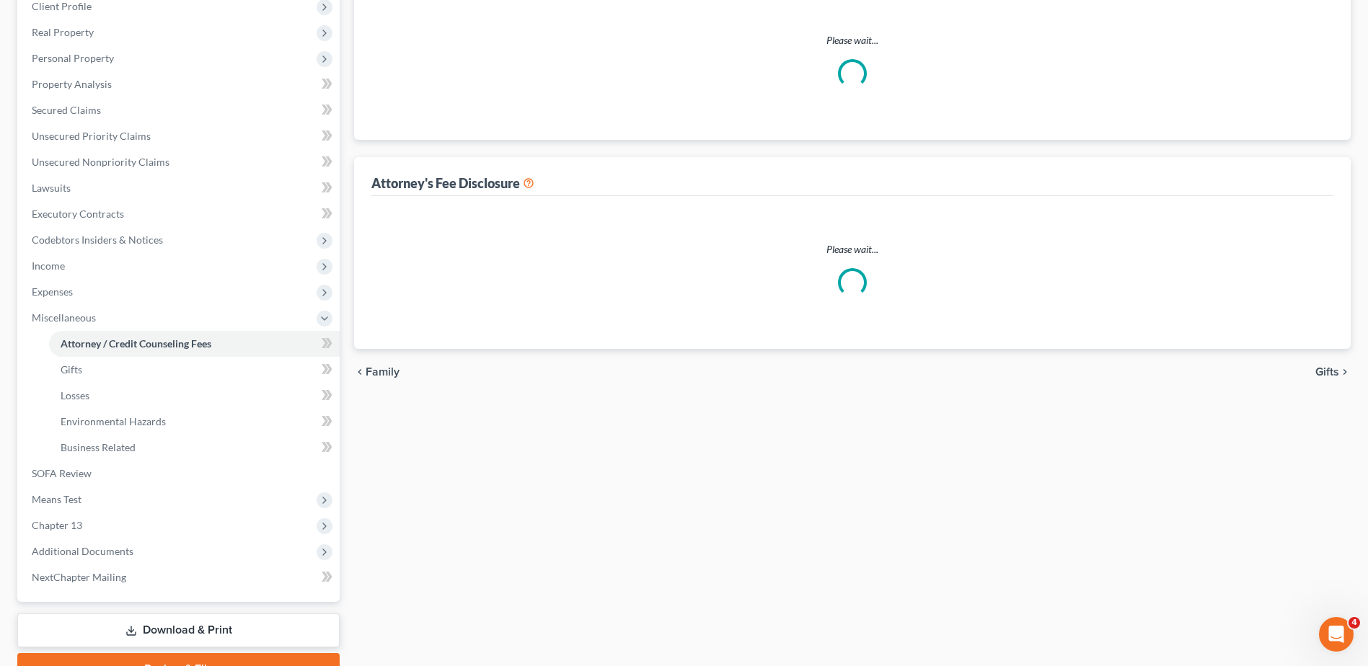  I want to click on a: Environmental Hazards, so click(194, 422).